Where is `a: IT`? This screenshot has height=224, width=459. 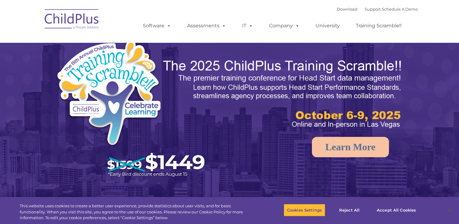 a: IT is located at coordinates (247, 26).